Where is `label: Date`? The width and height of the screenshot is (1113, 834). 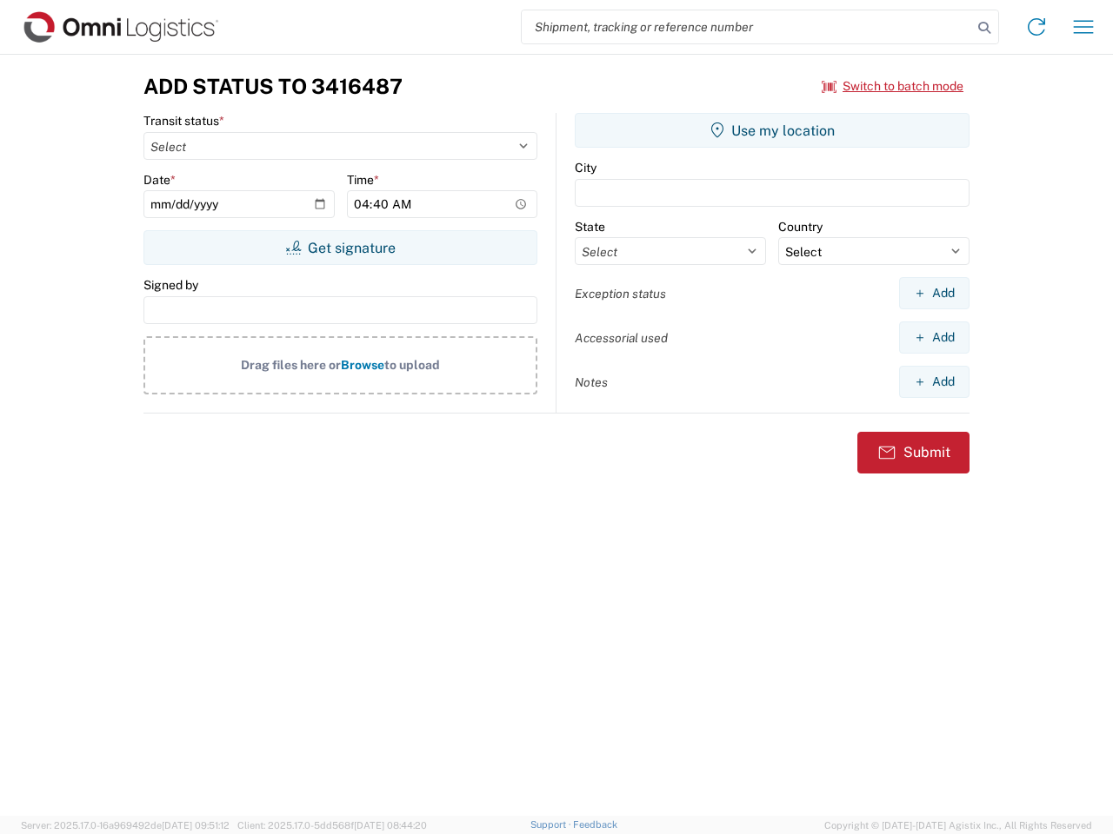
label: Date is located at coordinates (159, 180).